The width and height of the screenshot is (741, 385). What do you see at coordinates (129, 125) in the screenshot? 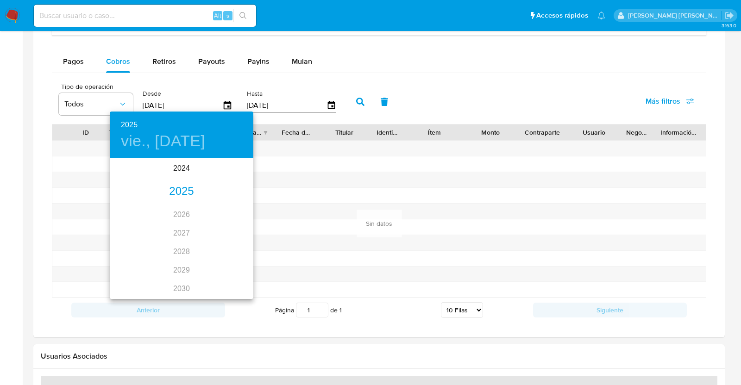
I see `h6: 2025` at bounding box center [129, 125].